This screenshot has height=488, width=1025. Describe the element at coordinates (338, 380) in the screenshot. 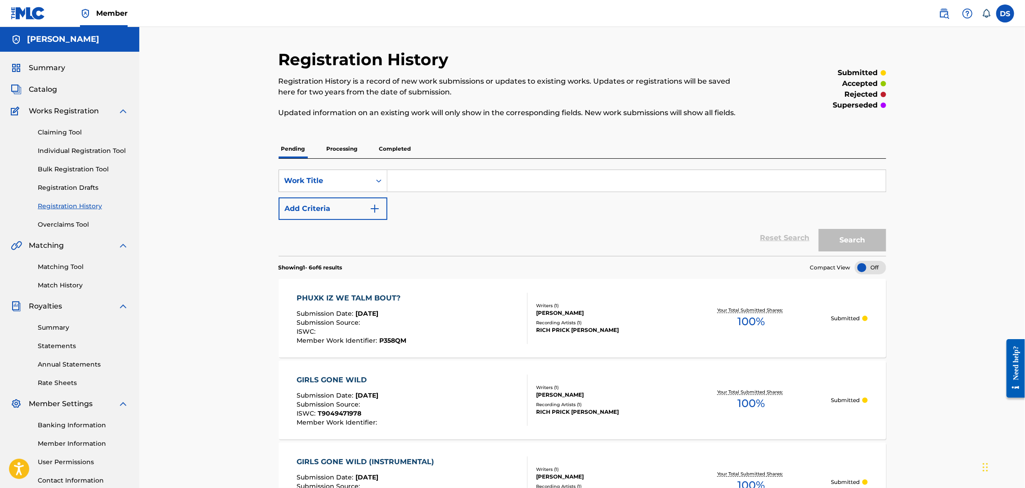

I see `div: GIRLS GONE WILD` at that location.